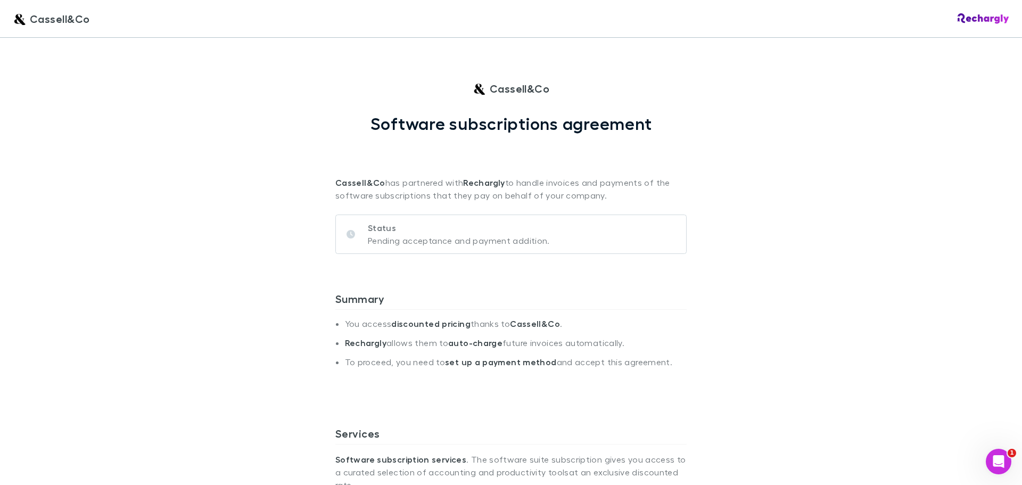  I want to click on h3: Summary, so click(511, 301).